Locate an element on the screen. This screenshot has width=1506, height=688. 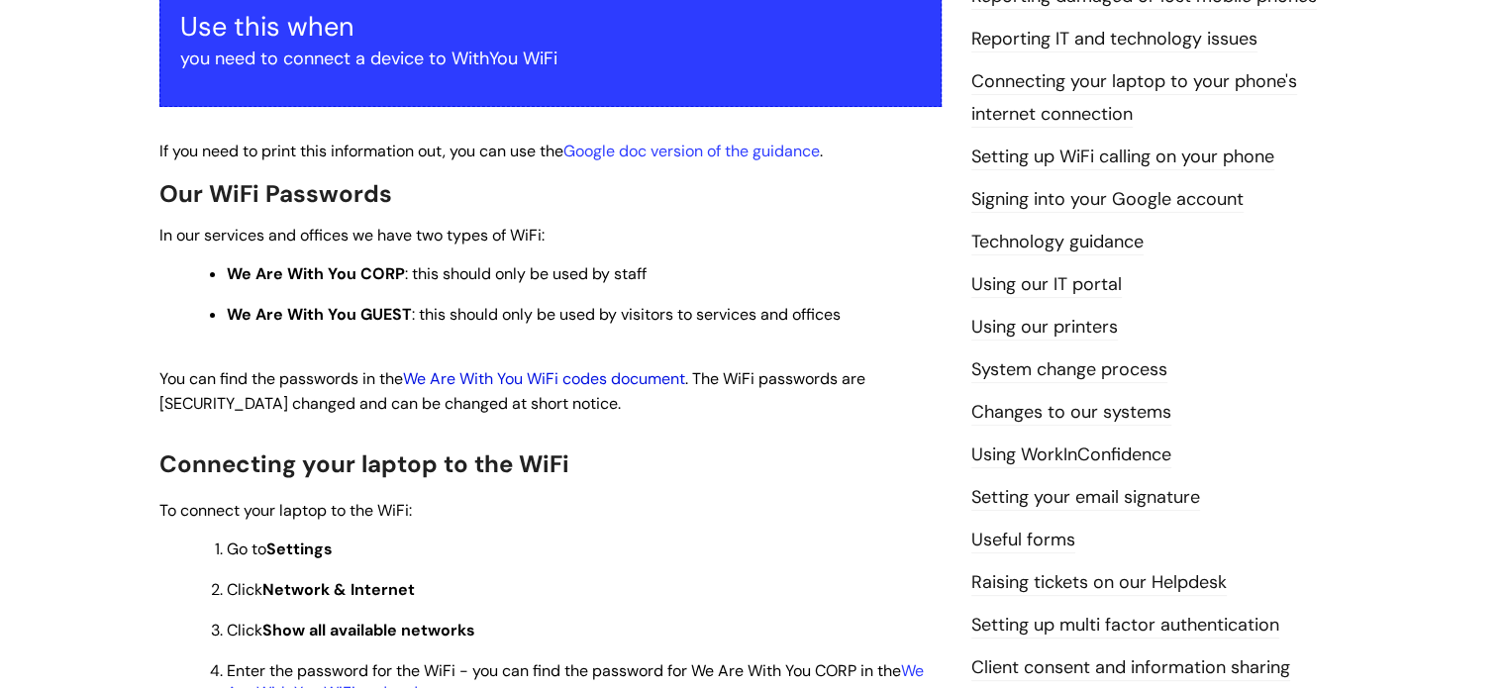
a: Technology guidance is located at coordinates (1057, 243).